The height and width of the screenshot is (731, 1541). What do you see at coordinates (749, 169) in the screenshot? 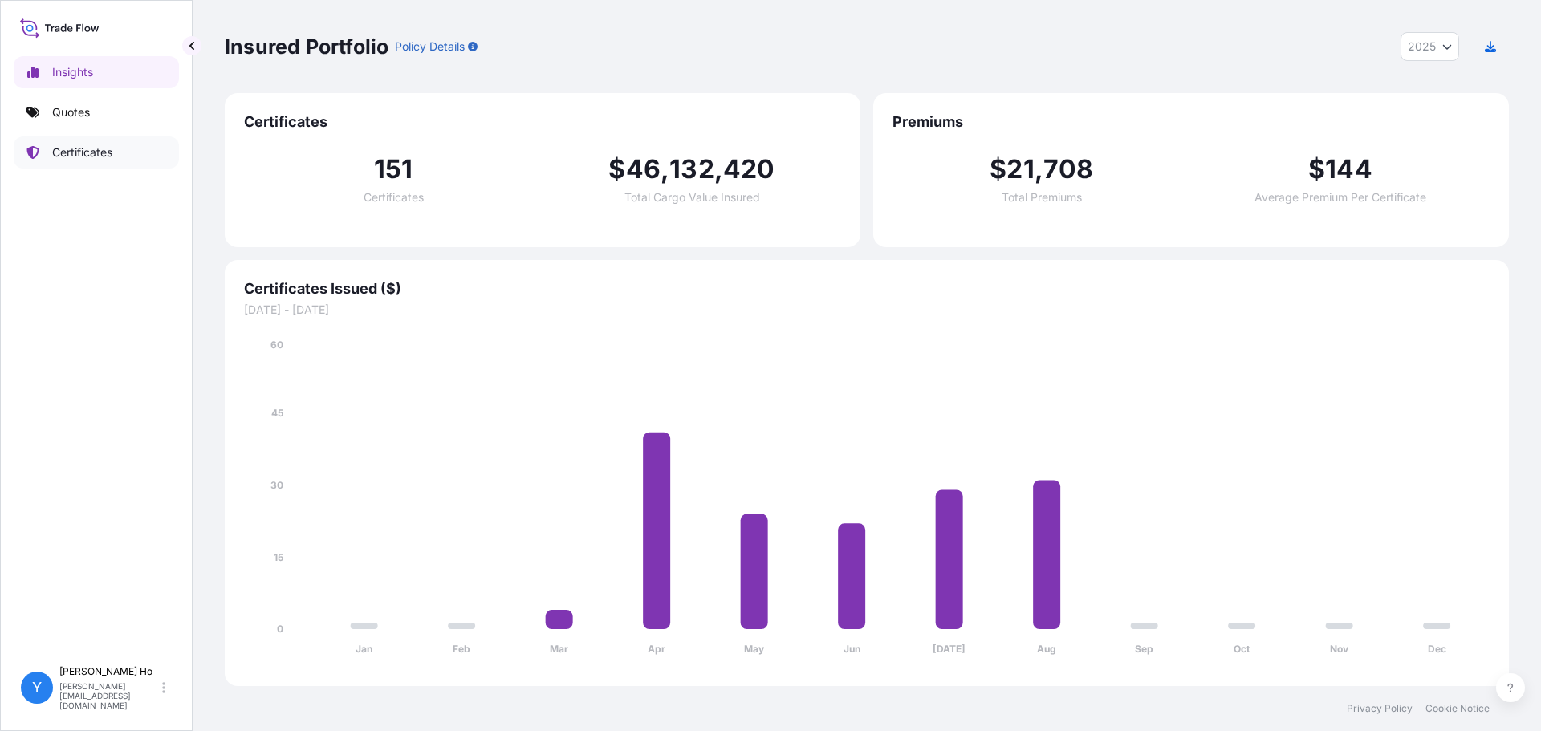
I see `span: 420` at bounding box center [749, 169].